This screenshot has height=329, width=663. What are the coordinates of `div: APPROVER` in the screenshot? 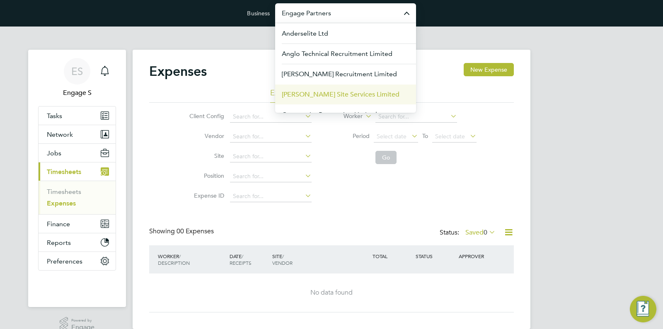 It's located at (478, 256).